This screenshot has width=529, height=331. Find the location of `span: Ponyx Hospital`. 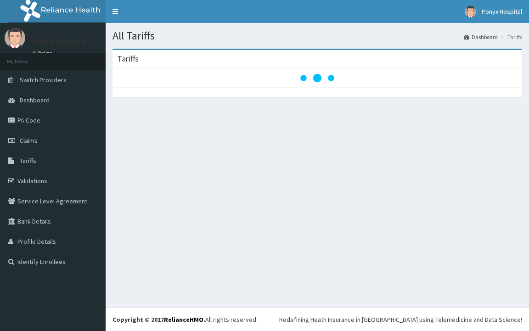

span: Ponyx Hospital is located at coordinates (502, 11).